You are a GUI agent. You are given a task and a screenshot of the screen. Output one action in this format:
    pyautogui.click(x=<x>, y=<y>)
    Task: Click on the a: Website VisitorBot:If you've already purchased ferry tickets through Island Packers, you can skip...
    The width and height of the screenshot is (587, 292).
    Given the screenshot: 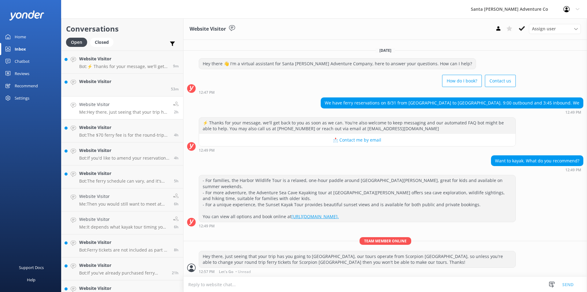 What is the action you would take?
    pyautogui.click(x=122, y=268)
    